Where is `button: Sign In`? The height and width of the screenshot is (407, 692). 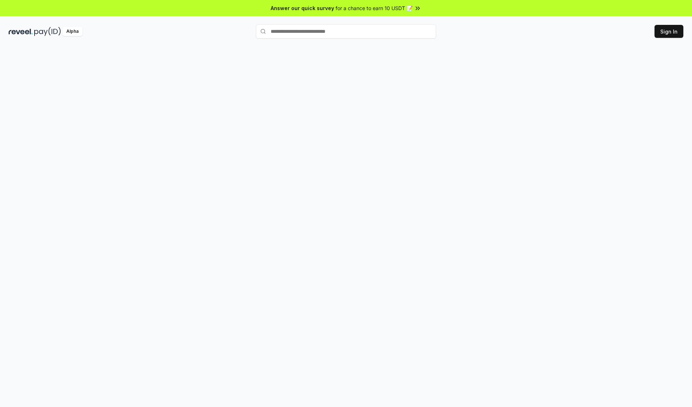 button: Sign In is located at coordinates (669, 31).